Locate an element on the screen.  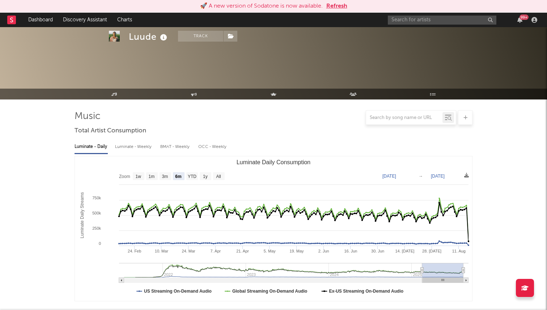
div: 🚀 A new version of Sodatone is now available. is located at coordinates (261, 6).